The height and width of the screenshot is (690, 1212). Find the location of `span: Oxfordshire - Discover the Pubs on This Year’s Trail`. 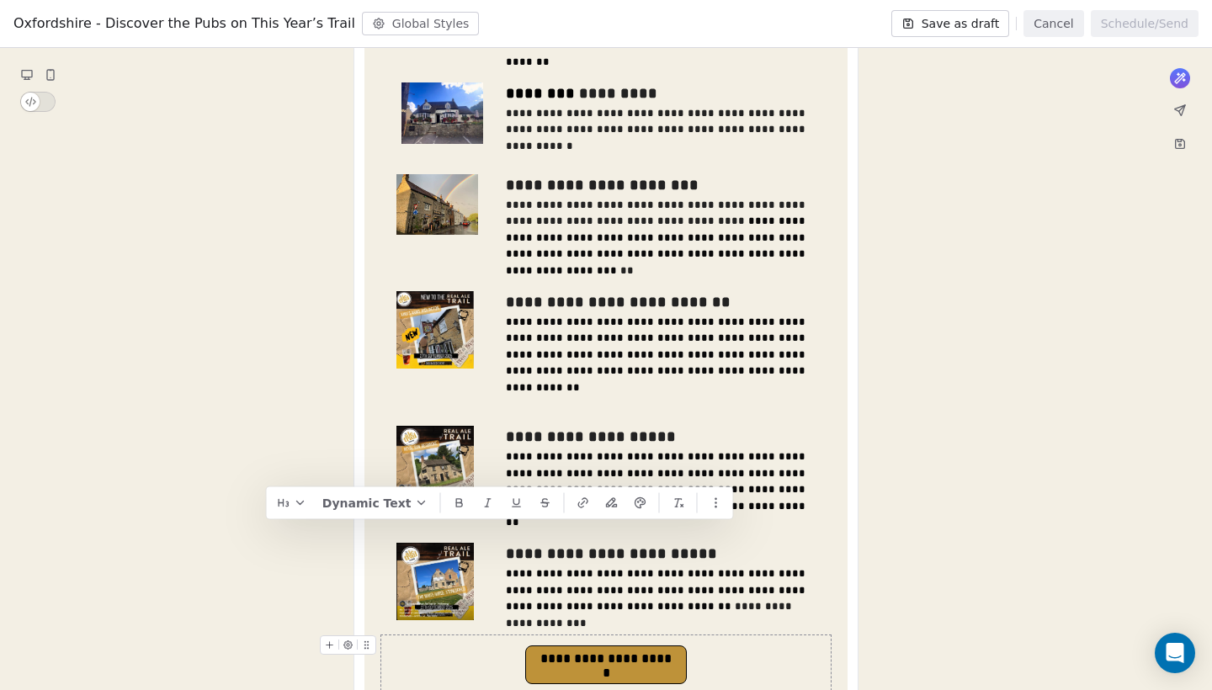

span: Oxfordshire - Discover the Pubs on This Year’s Trail is located at coordinates (184, 24).